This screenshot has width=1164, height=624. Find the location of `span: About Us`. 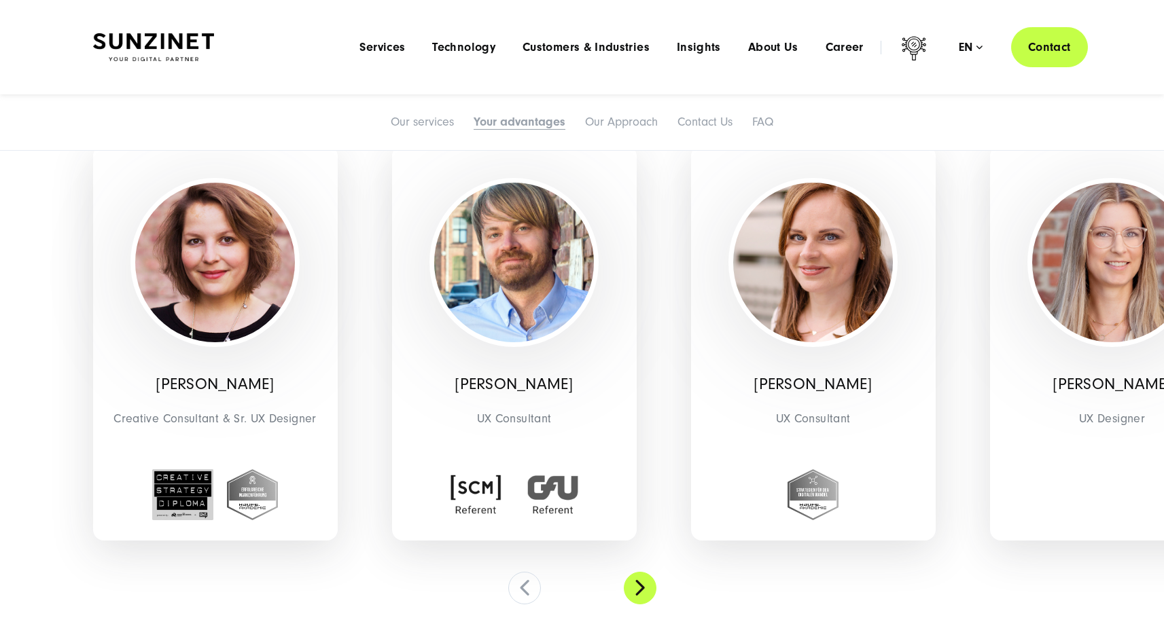

span: About Us is located at coordinates (773, 48).